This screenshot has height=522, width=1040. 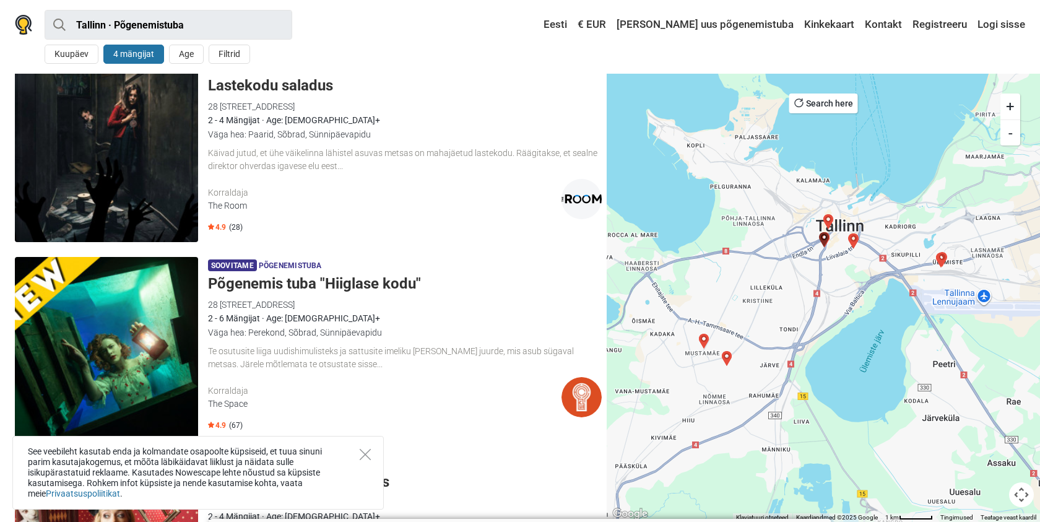 I want to click on a: Teatage veast kaardil, so click(x=1009, y=517).